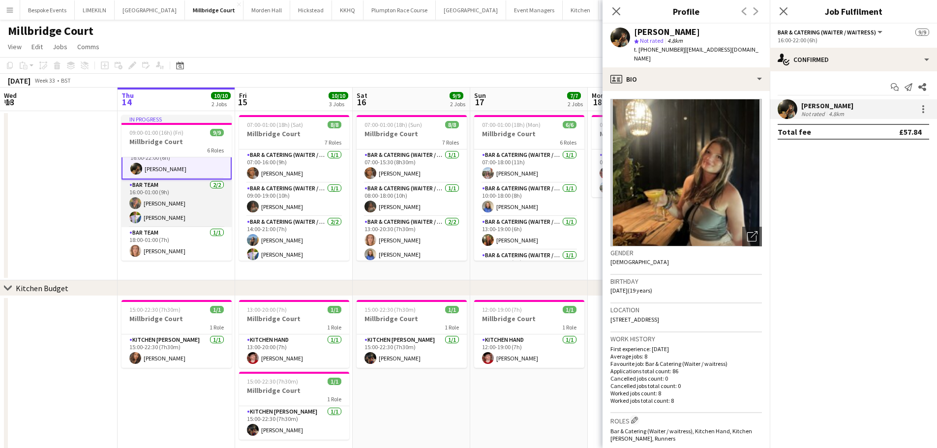 The image size is (937, 448). What do you see at coordinates (42, 288) in the screenshot?
I see `div: Kitchen Budget` at bounding box center [42, 288].